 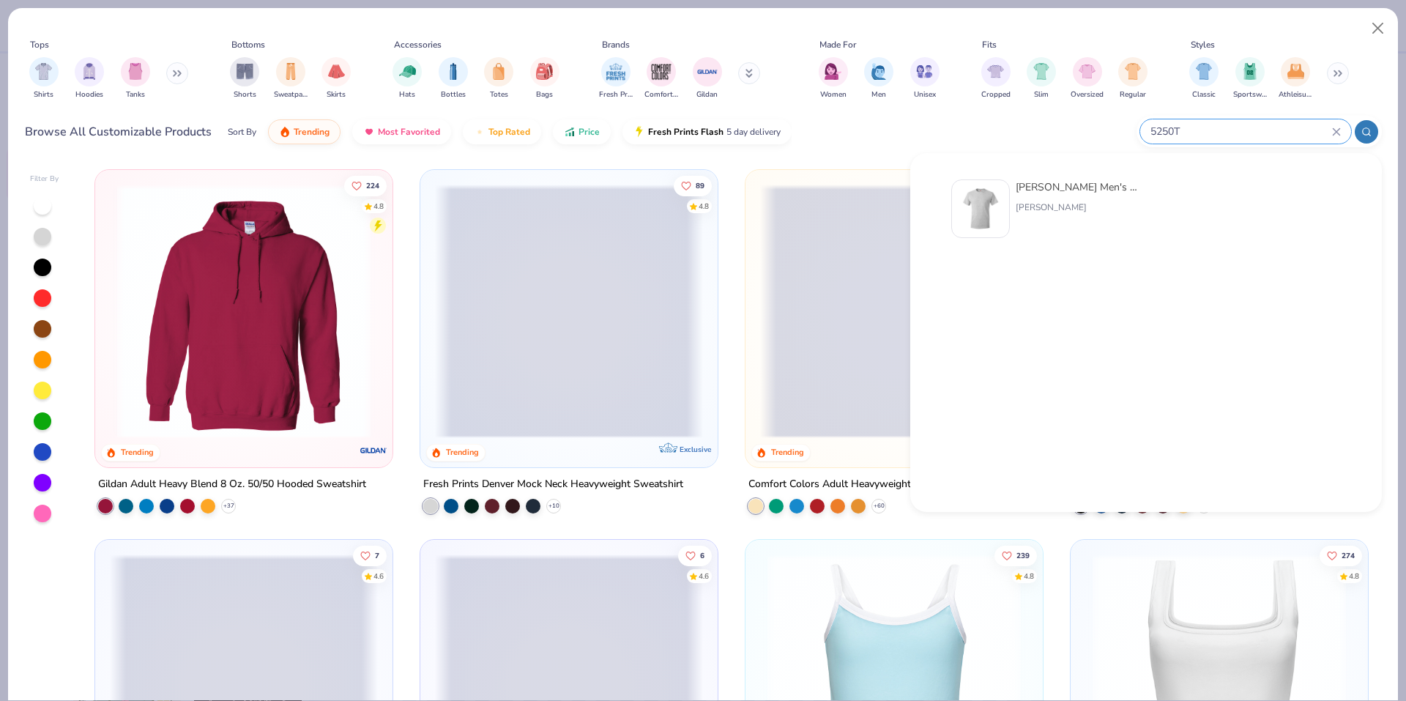 I want to click on button: Most Favorited, so click(x=401, y=132).